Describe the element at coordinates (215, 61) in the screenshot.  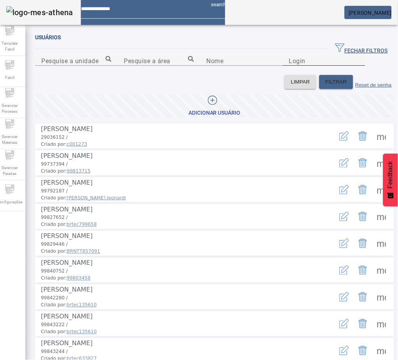
I see `mat-label: Nome` at that location.